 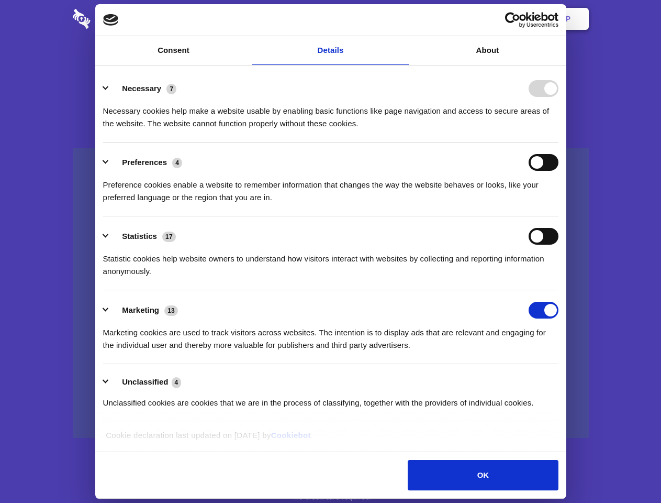 I want to click on a: Contact, so click(x=449, y=19).